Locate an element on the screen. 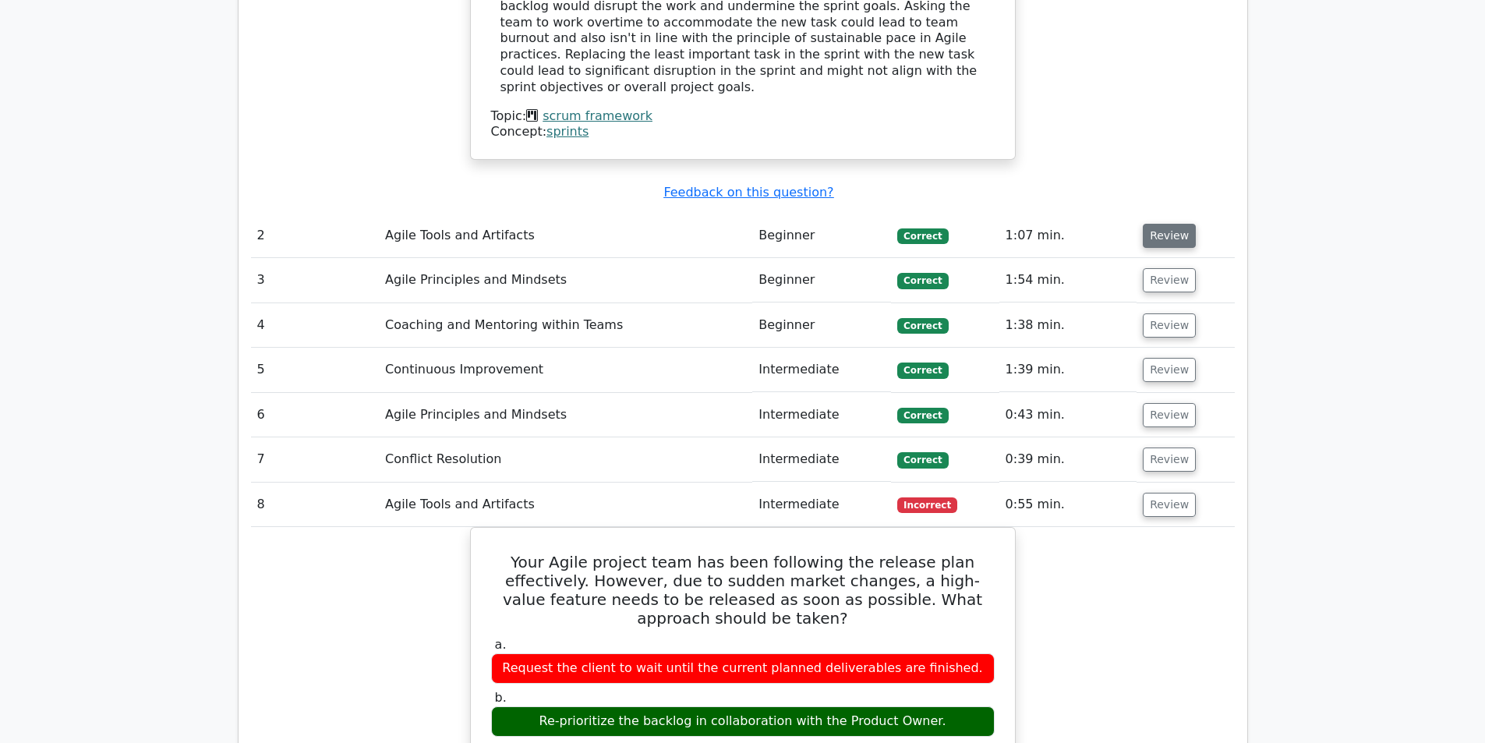 This screenshot has height=743, width=1485. span: b. is located at coordinates (501, 697).